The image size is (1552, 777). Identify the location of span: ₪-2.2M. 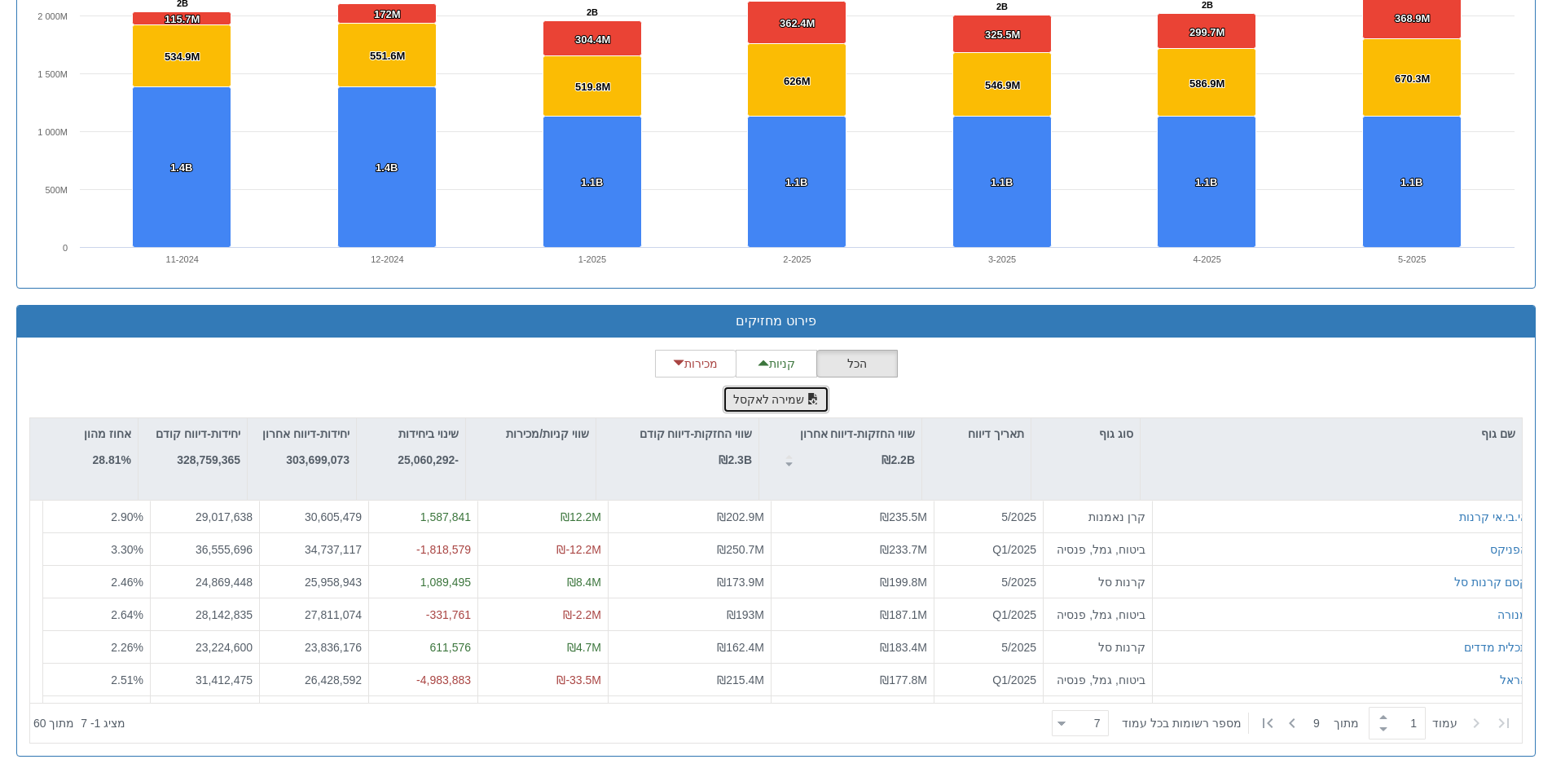
(582, 614).